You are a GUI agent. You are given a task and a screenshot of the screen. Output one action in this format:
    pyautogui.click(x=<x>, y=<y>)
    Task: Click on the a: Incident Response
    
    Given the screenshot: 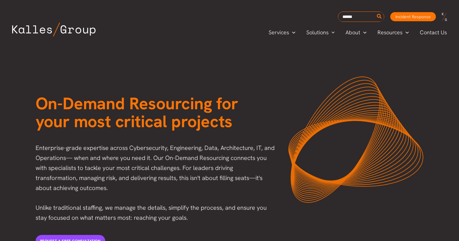 What is the action you would take?
    pyautogui.click(x=413, y=17)
    